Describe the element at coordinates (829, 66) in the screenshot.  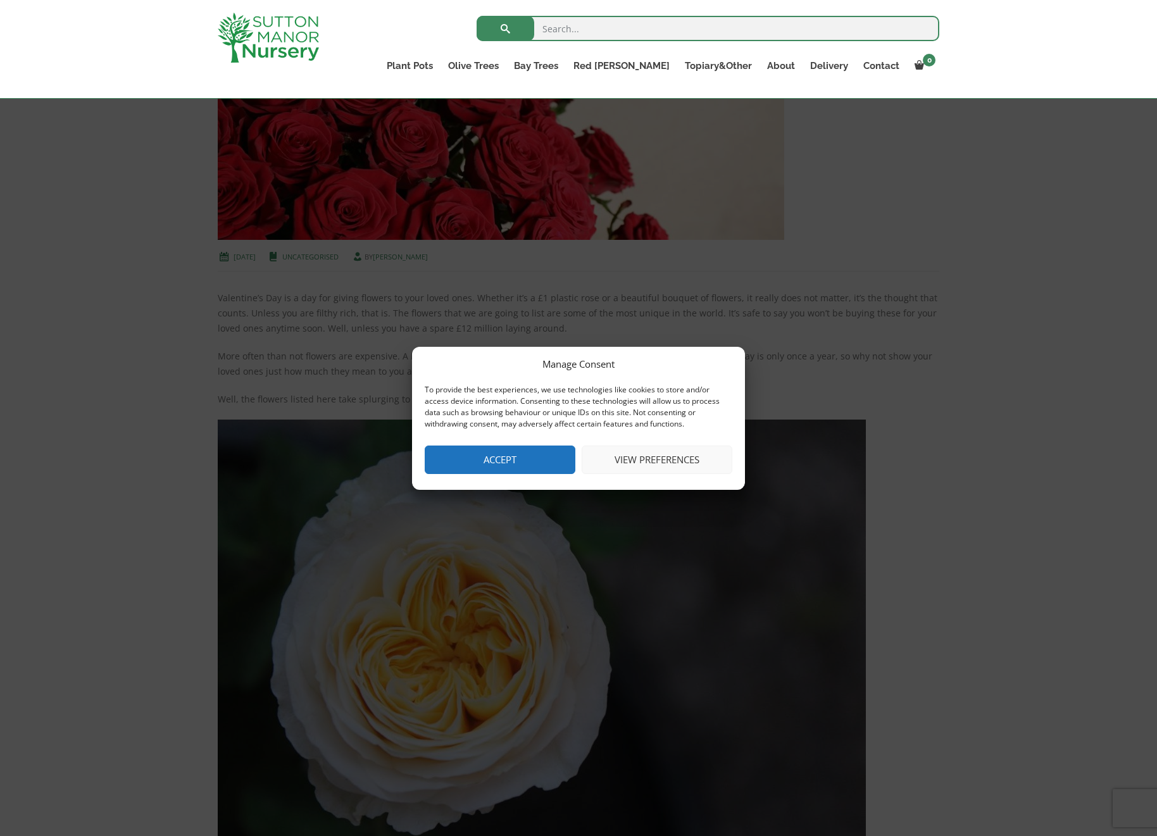
I see `a: Delivery` at that location.